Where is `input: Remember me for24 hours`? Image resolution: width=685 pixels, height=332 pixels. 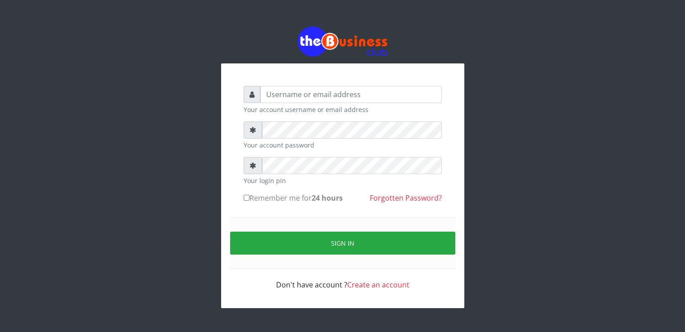
input: Remember me for24 hours is located at coordinates (246, 198).